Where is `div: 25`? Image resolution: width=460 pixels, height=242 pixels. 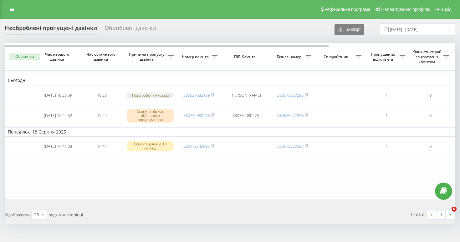 div: 25 is located at coordinates (37, 215).